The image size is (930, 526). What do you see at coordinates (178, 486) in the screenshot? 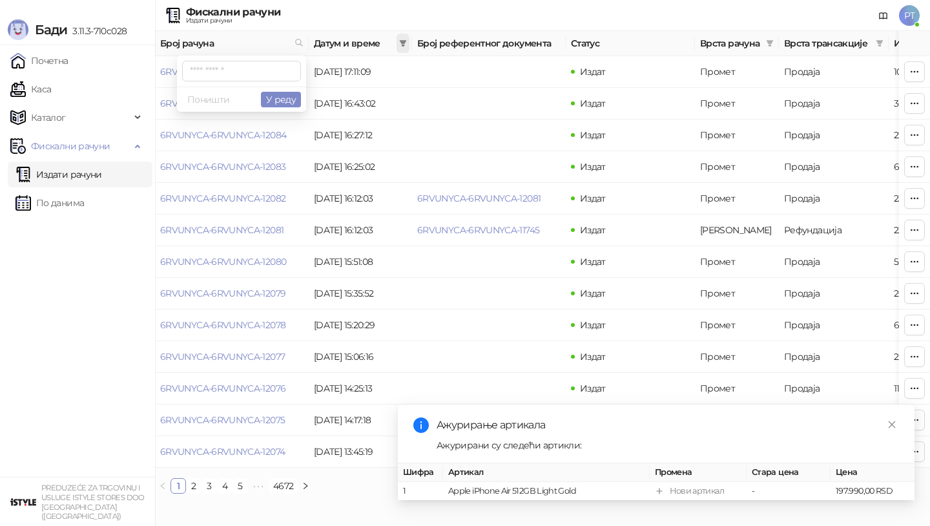
I see `a: 1` at bounding box center [178, 486].